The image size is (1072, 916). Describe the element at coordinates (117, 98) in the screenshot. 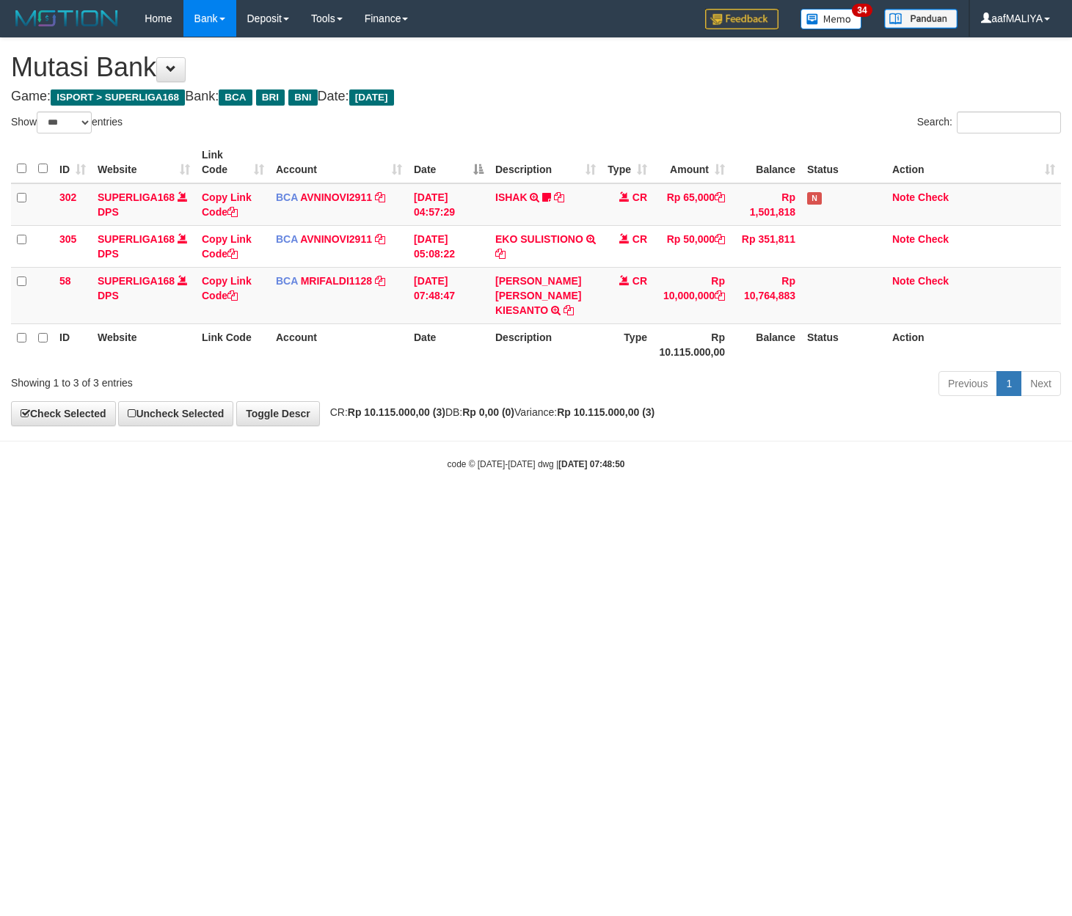

I see `span: ISPORT > SUPERLIGA168` at that location.